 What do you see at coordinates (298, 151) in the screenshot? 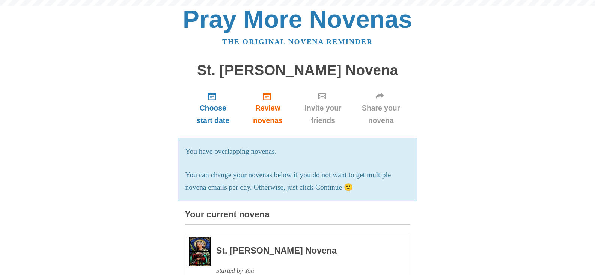
I see `p: You have overlapping novenas.` at bounding box center [298, 151].